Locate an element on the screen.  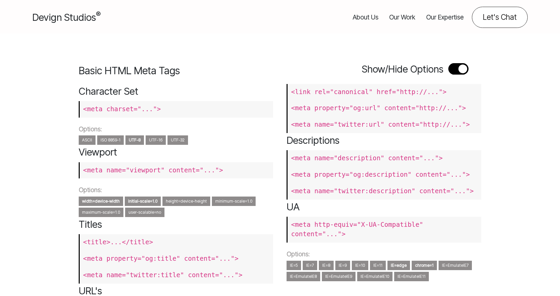
a: Our Work is located at coordinates (402, 17).